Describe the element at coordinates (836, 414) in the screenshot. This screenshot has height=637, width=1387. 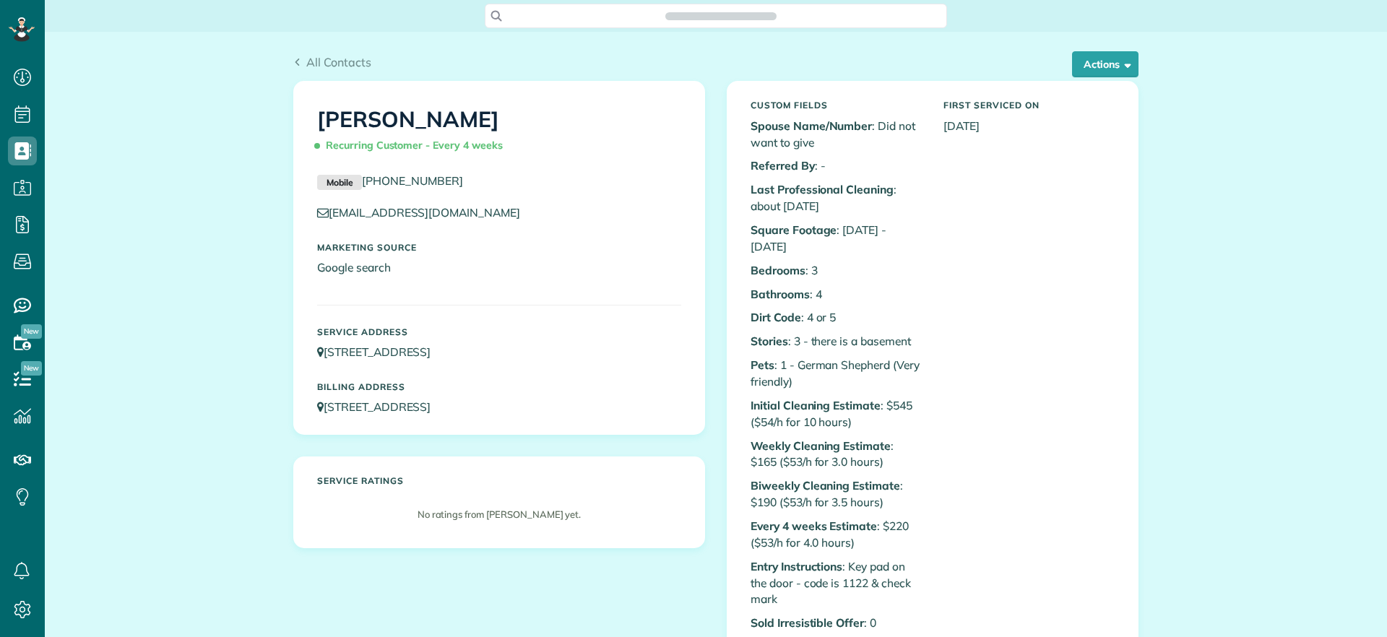
I see `p: : $545 ($54/h for 10 hours)` at that location.